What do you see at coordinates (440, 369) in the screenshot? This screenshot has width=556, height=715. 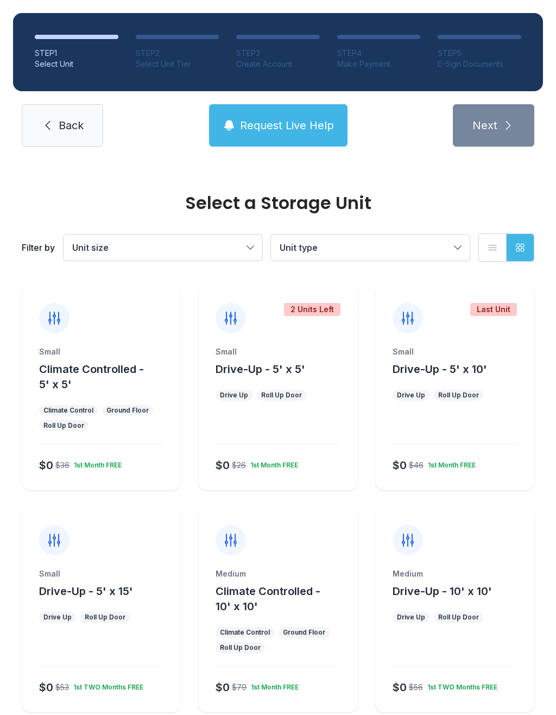 I see `span: Drive-Up - 5' x 10'` at bounding box center [440, 369].